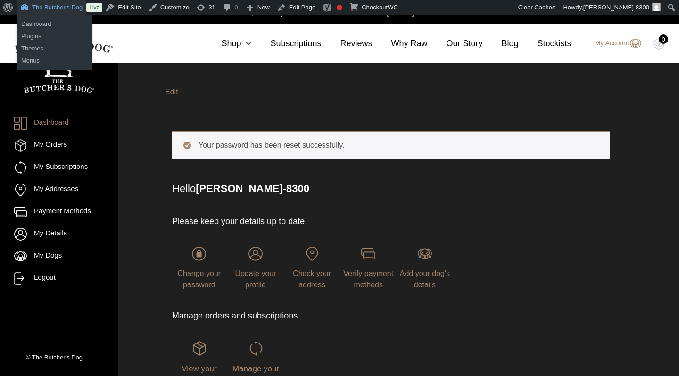  What do you see at coordinates (199, 279) in the screenshot?
I see `span: Change your password` at bounding box center [199, 279].